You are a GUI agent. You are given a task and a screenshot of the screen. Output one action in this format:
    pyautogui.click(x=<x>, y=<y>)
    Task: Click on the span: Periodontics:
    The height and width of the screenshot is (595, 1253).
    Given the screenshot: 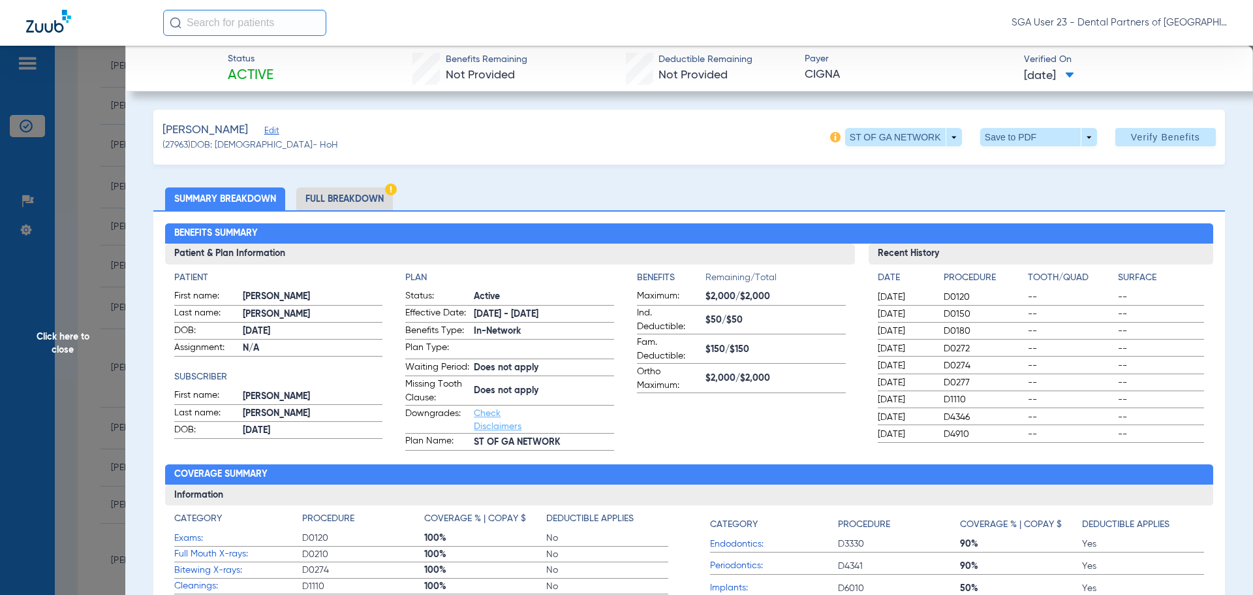 What is the action you would take?
    pyautogui.click(x=774, y=565)
    